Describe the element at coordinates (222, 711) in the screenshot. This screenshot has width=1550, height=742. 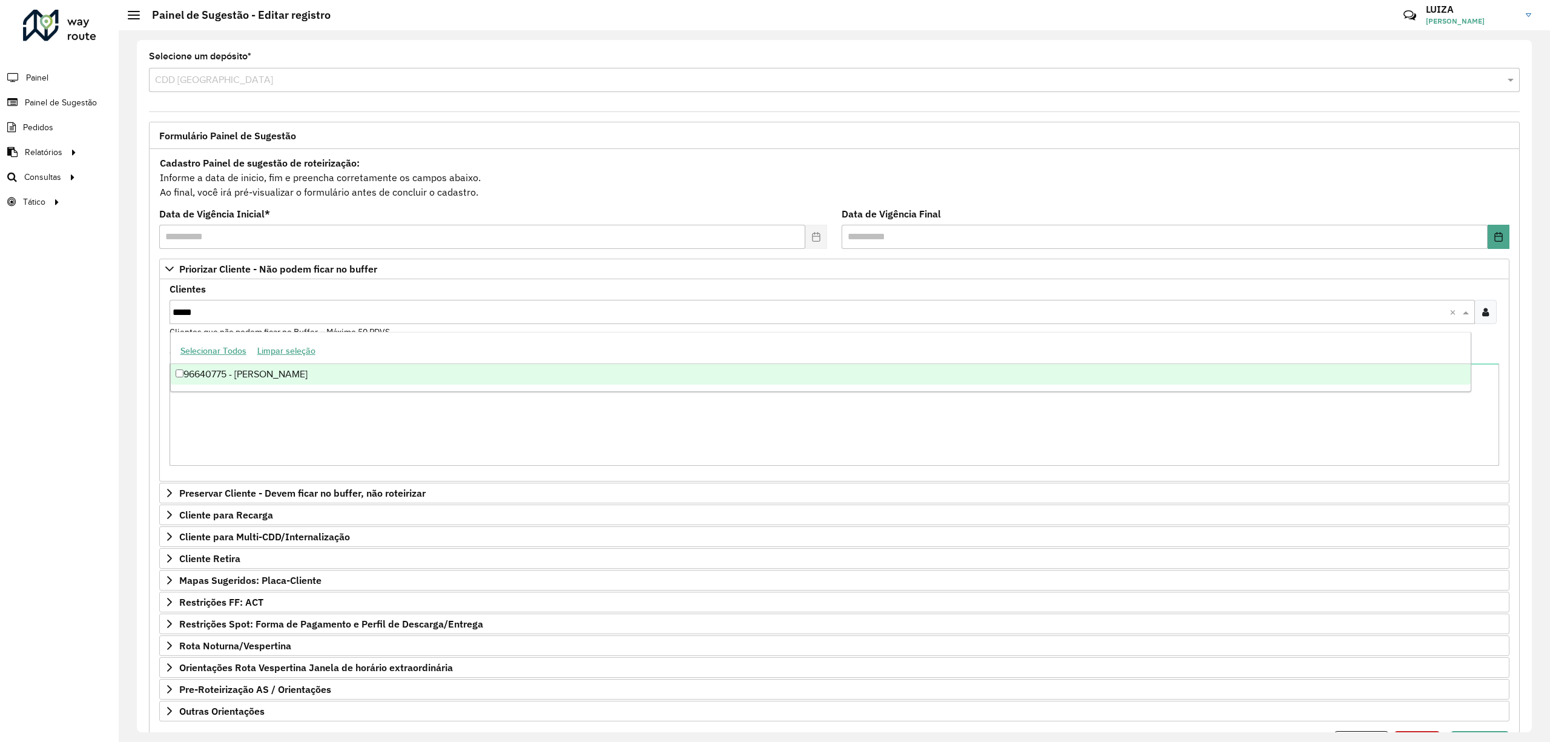
I see `span: Outras Orientações` at that location.